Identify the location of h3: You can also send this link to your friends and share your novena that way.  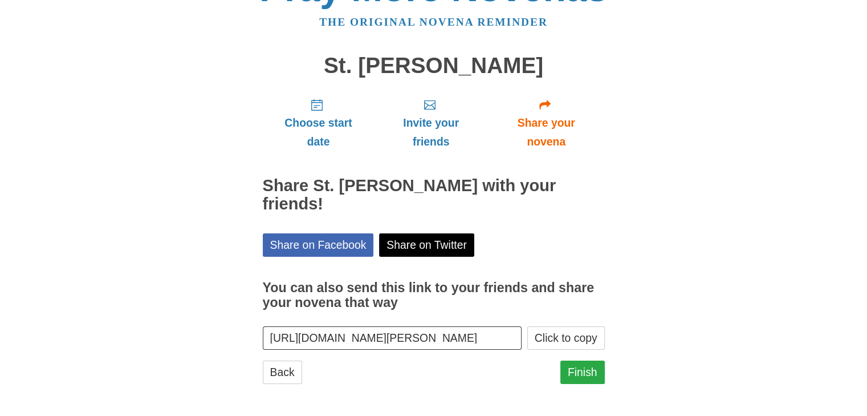
(434, 295).